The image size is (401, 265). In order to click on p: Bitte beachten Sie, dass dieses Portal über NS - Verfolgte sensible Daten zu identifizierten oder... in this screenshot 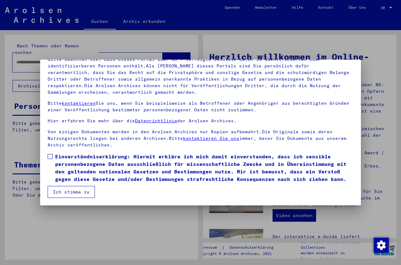, I will do `click(200, 76)`.